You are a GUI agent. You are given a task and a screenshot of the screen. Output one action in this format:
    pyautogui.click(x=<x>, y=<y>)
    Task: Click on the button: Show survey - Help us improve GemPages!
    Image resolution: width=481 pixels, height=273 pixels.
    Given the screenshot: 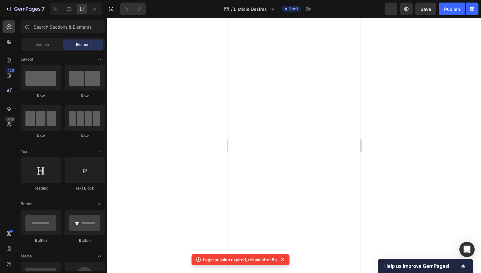 What is the action you would take?
    pyautogui.click(x=426, y=266)
    